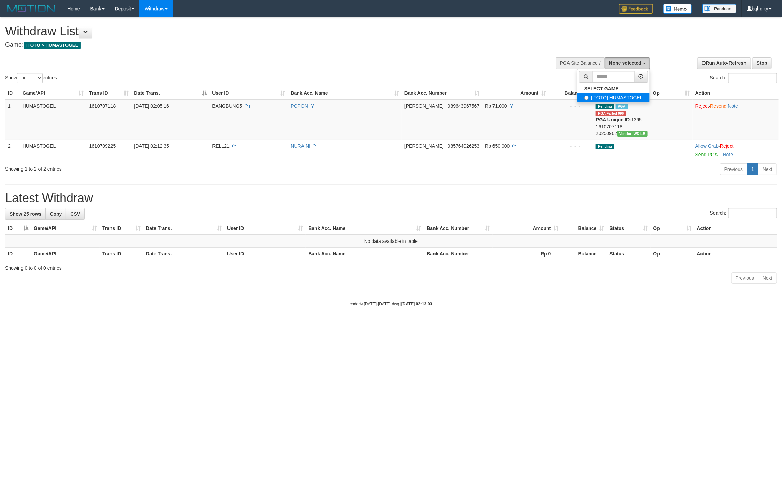 This screenshot has width=782, height=483. What do you see at coordinates (719, 9) in the screenshot?
I see `img: panduan.png` at bounding box center [719, 9].